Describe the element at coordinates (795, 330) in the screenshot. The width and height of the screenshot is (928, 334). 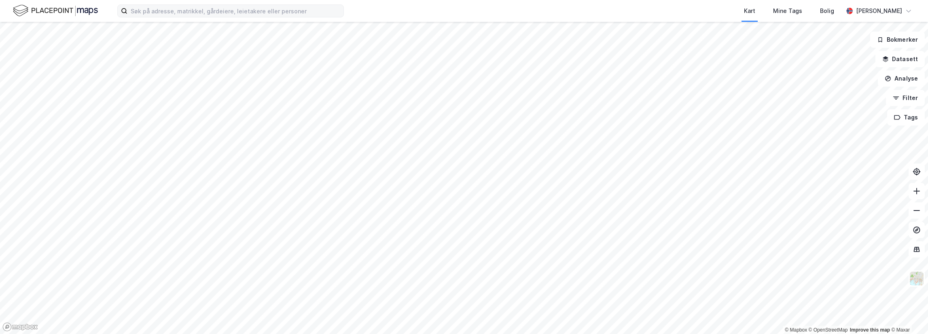
I see `a: Mapbox` at that location.